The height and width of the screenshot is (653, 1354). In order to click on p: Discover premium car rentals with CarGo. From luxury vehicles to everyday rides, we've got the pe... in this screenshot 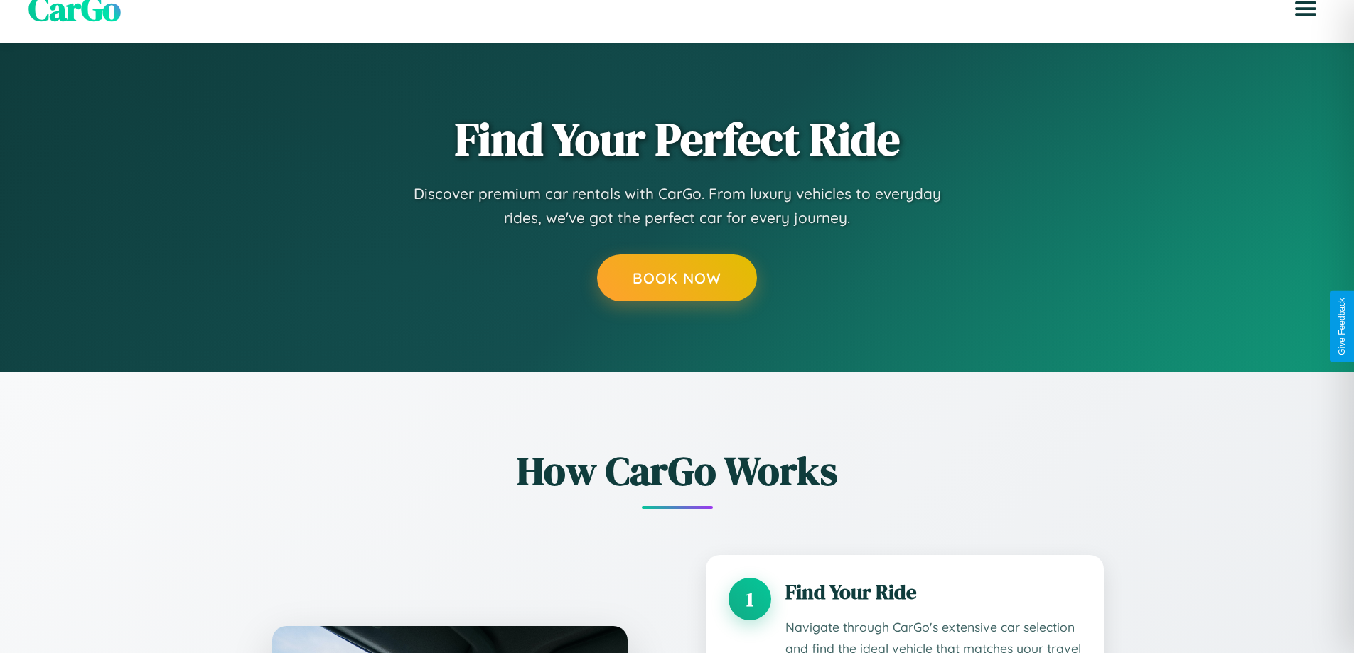, I will do `click(677, 205)`.